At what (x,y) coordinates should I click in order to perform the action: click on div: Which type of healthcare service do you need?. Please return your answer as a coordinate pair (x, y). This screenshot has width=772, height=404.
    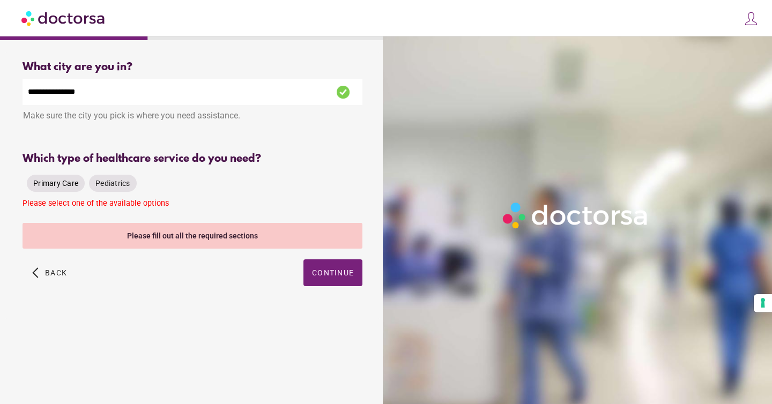
    Looking at the image, I should click on (193, 159).